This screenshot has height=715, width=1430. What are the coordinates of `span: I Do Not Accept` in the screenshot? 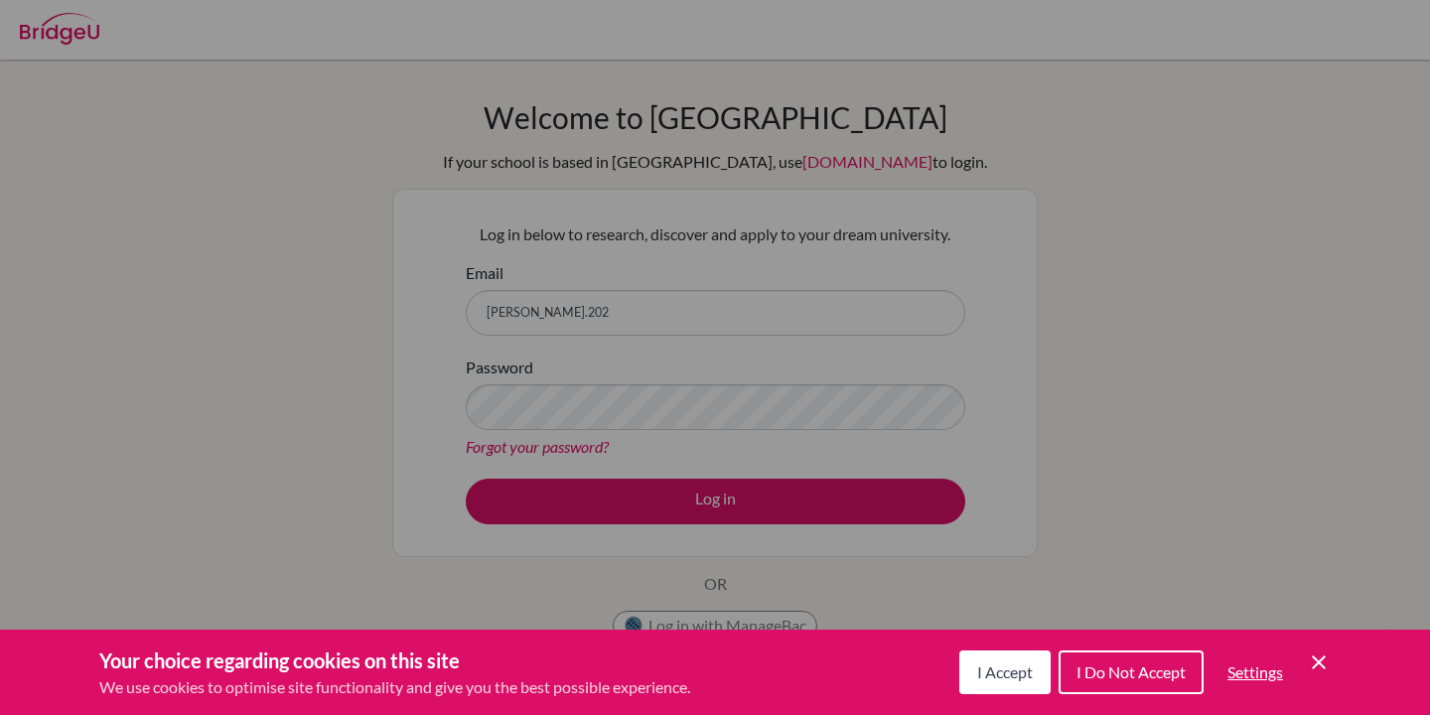 It's located at (1131, 671).